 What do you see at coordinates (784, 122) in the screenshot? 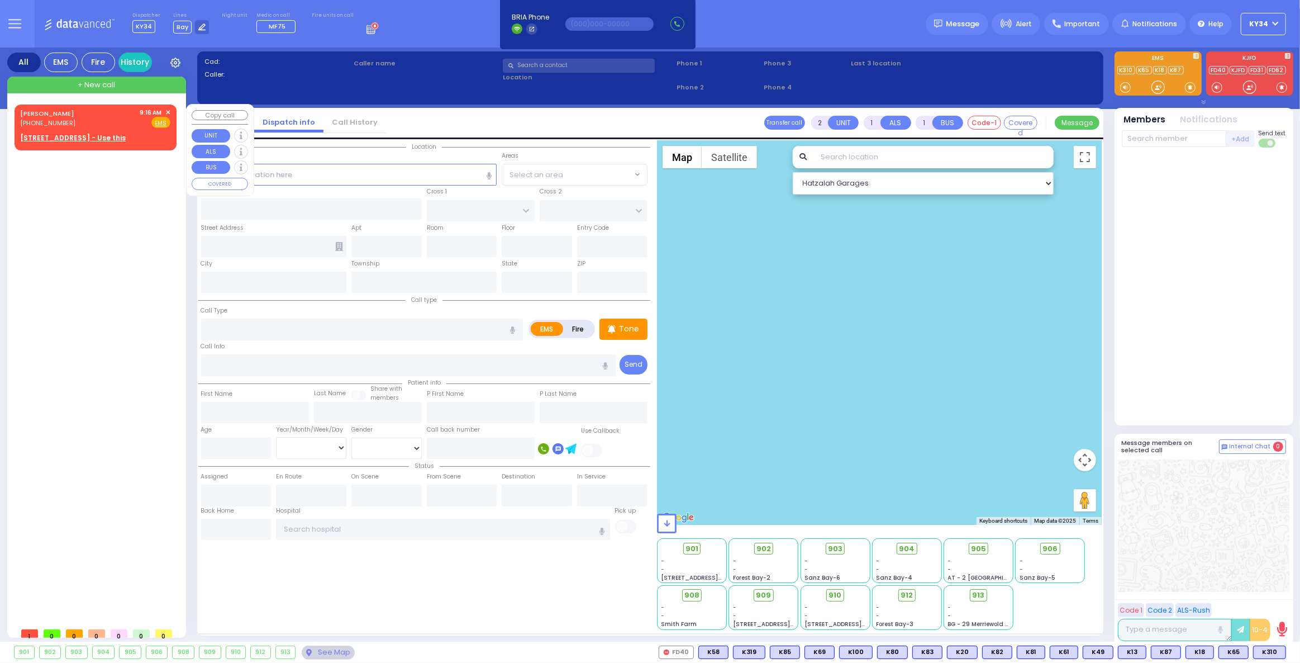
I see `button: Transfer call` at bounding box center [784, 122].